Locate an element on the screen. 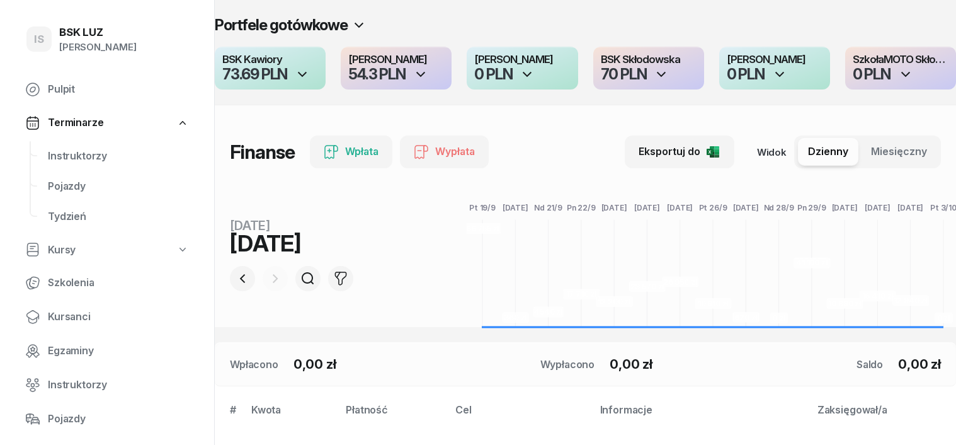  div: Wypłata is located at coordinates (444, 152).